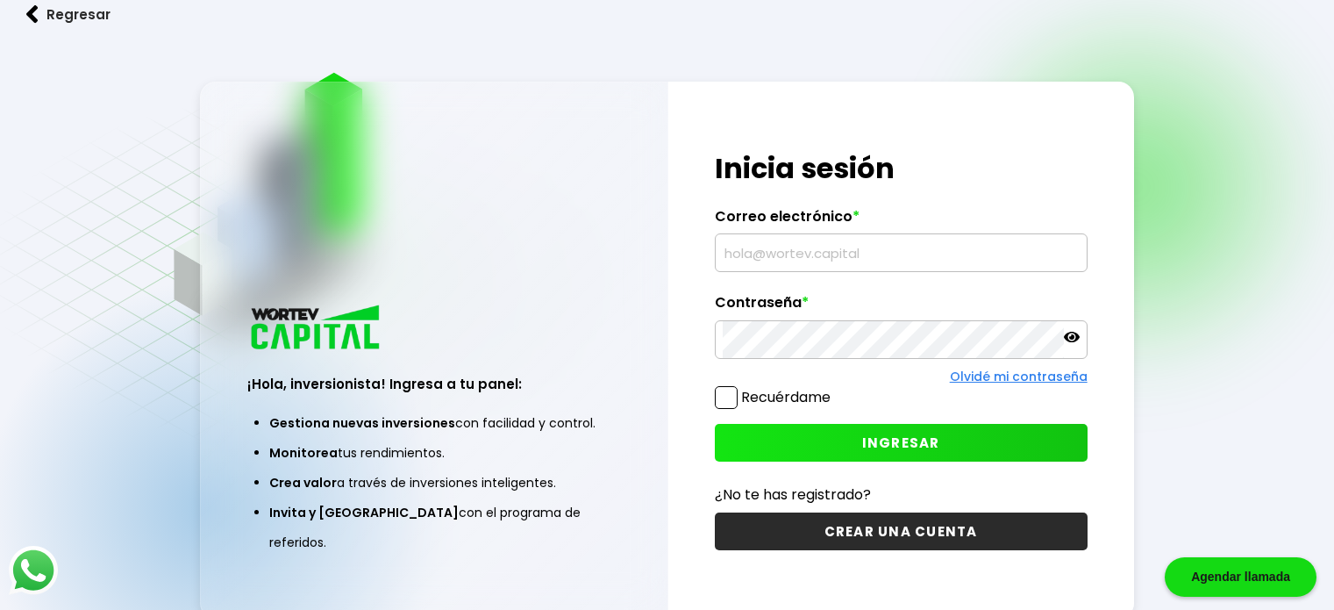 The image size is (1334, 610). What do you see at coordinates (433, 423) in the screenshot?
I see `li: con facilidad y control.` at bounding box center [433, 423].